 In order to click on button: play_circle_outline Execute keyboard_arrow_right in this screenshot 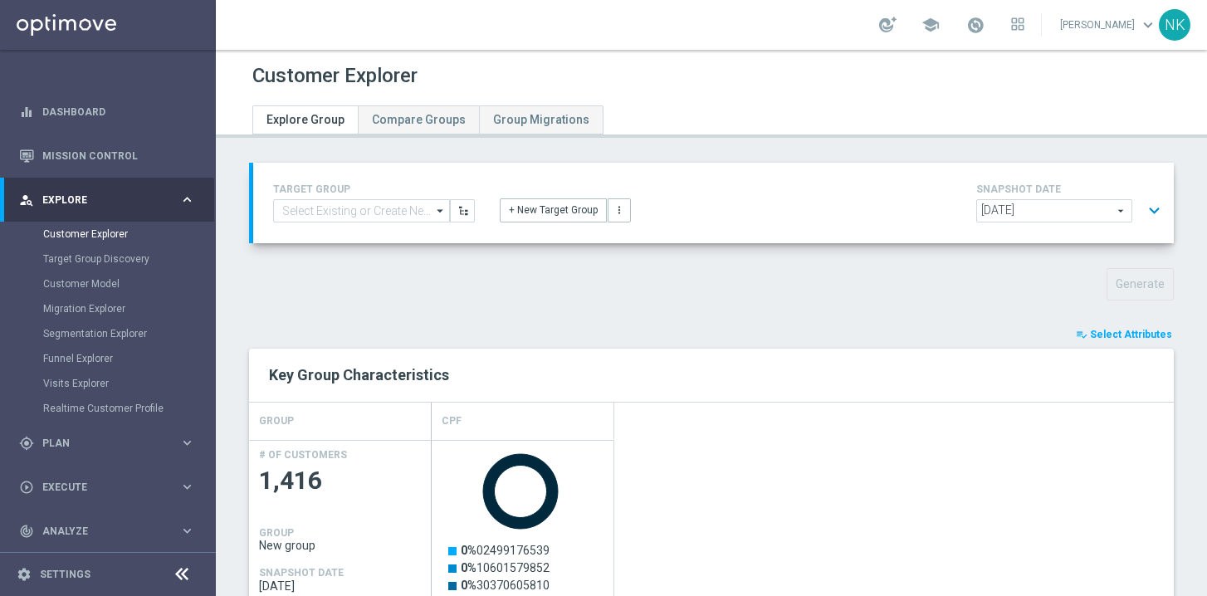, I will do `click(107, 487)`.